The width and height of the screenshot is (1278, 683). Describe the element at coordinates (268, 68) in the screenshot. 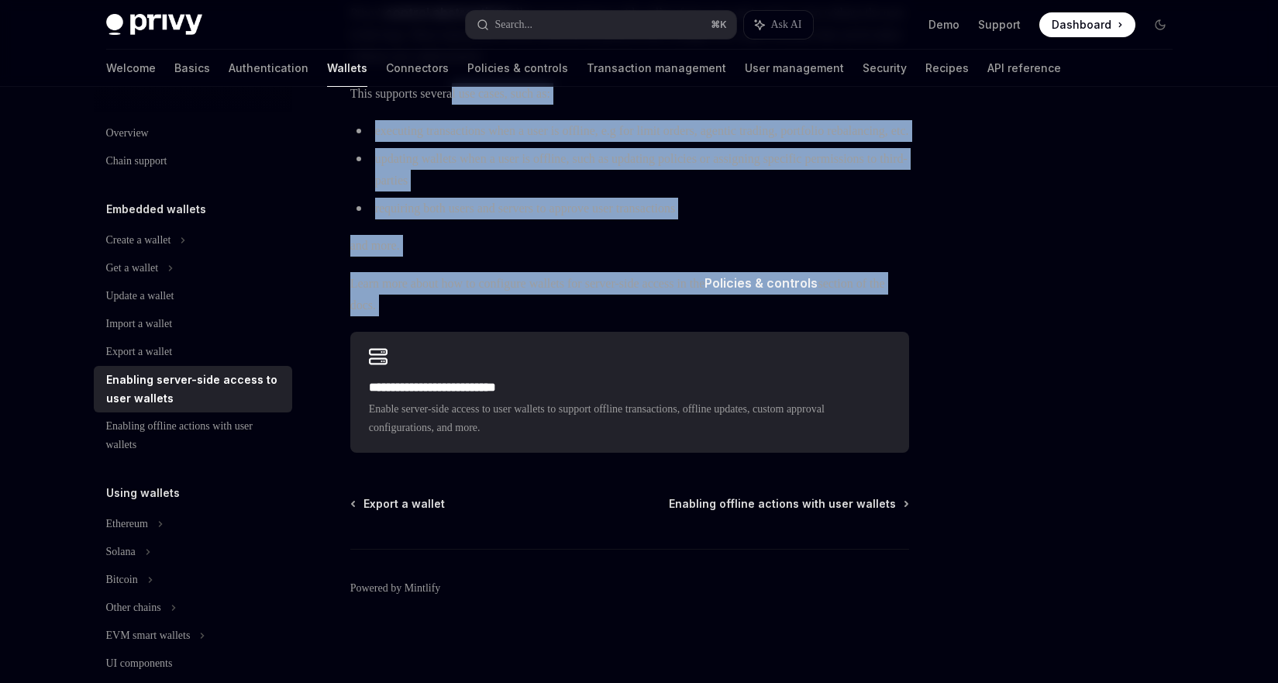

I see `a: Authentication` at that location.